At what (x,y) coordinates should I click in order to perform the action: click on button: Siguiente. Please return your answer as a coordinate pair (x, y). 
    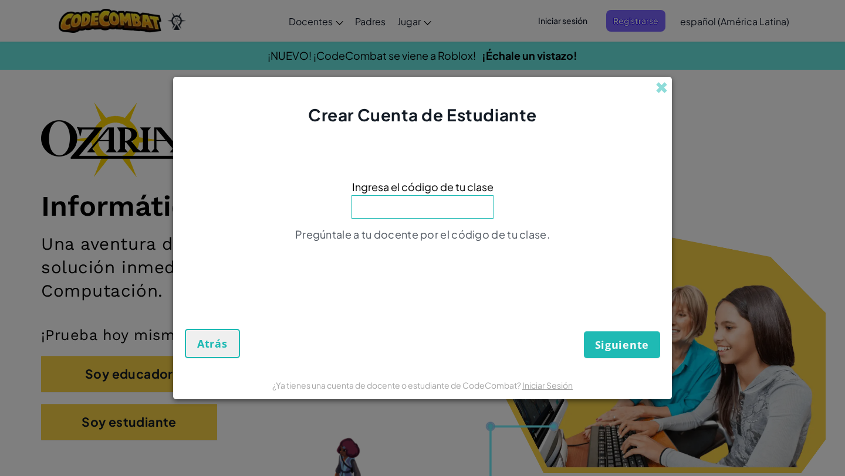
    Looking at the image, I should click on (622, 345).